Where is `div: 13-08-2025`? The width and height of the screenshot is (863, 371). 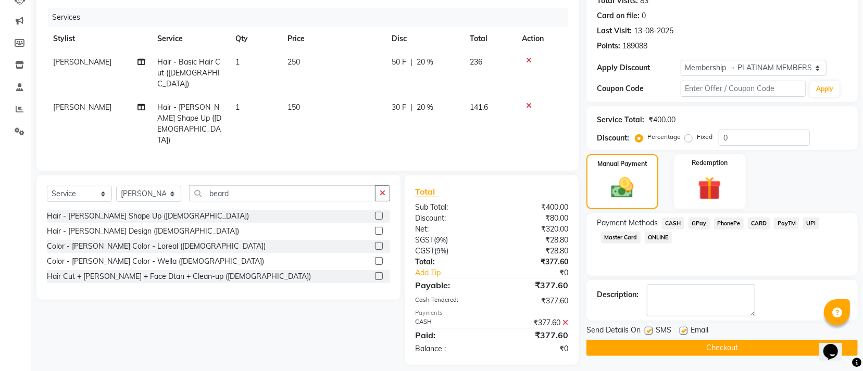
div: 13-08-2025 is located at coordinates (654, 31).